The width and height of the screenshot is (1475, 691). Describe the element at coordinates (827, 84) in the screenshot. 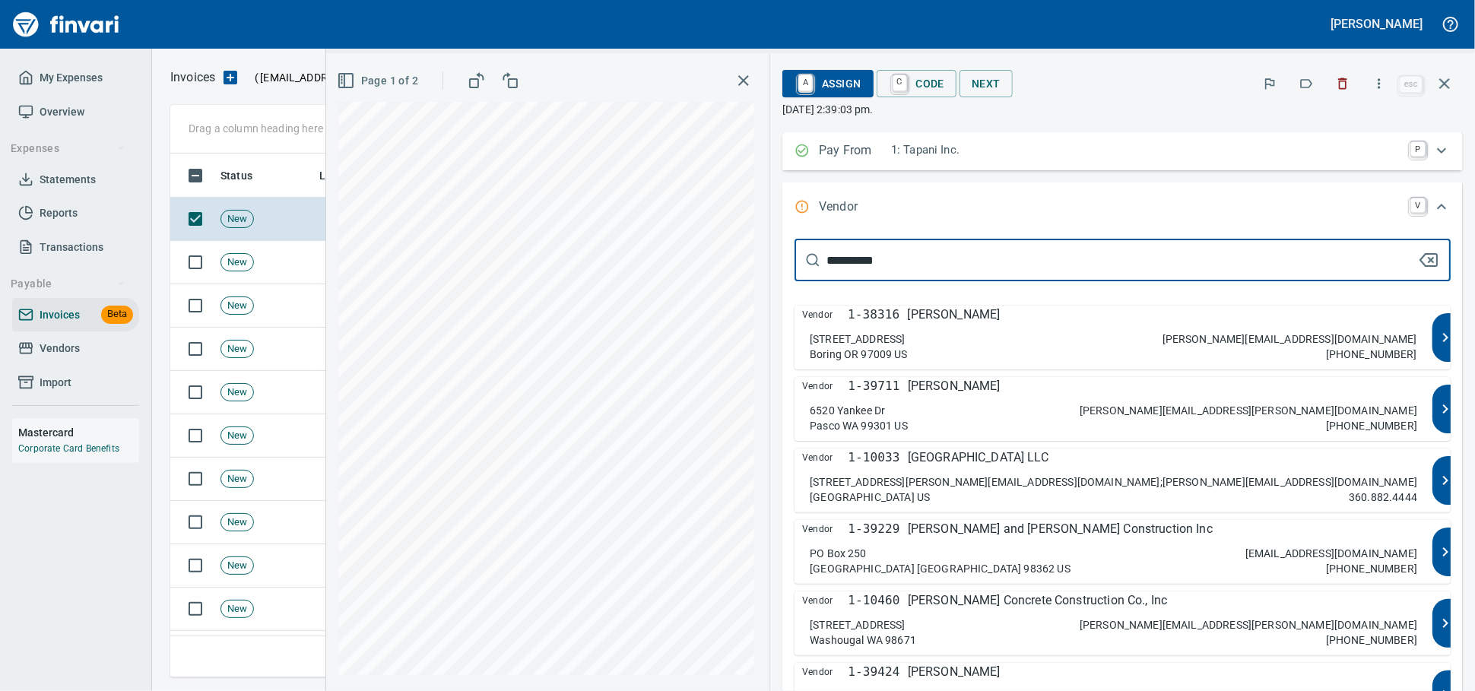

I see `button: AAssign` at that location.